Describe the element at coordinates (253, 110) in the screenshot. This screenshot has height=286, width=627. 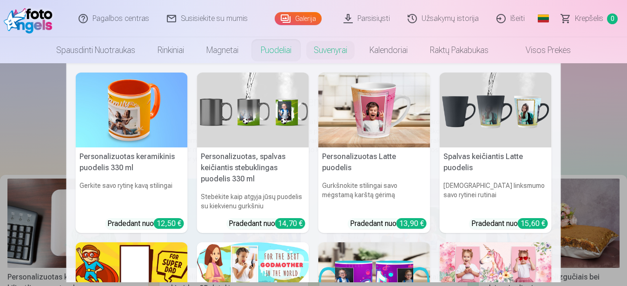
I see `img: Personalizuotas, spalvas keičiantis stebuklingas puodelis 330 ml` at that location.